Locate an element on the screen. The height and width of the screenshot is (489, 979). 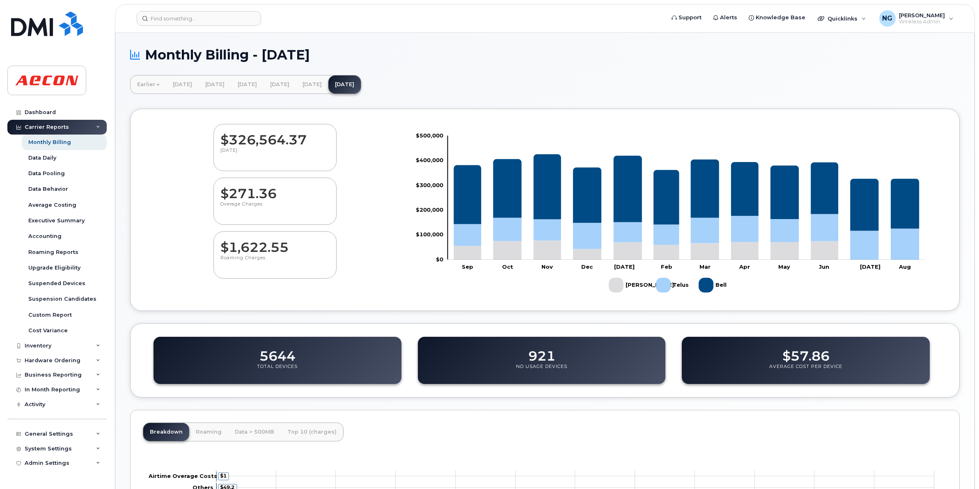
tspan: $500,000 is located at coordinates (429, 135).